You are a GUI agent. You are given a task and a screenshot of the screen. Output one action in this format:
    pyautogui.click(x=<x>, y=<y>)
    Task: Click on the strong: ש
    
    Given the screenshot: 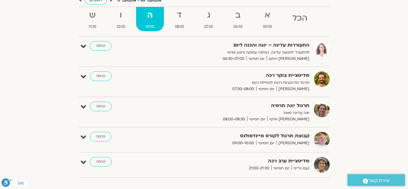 What is the action you would take?
    pyautogui.click(x=93, y=15)
    